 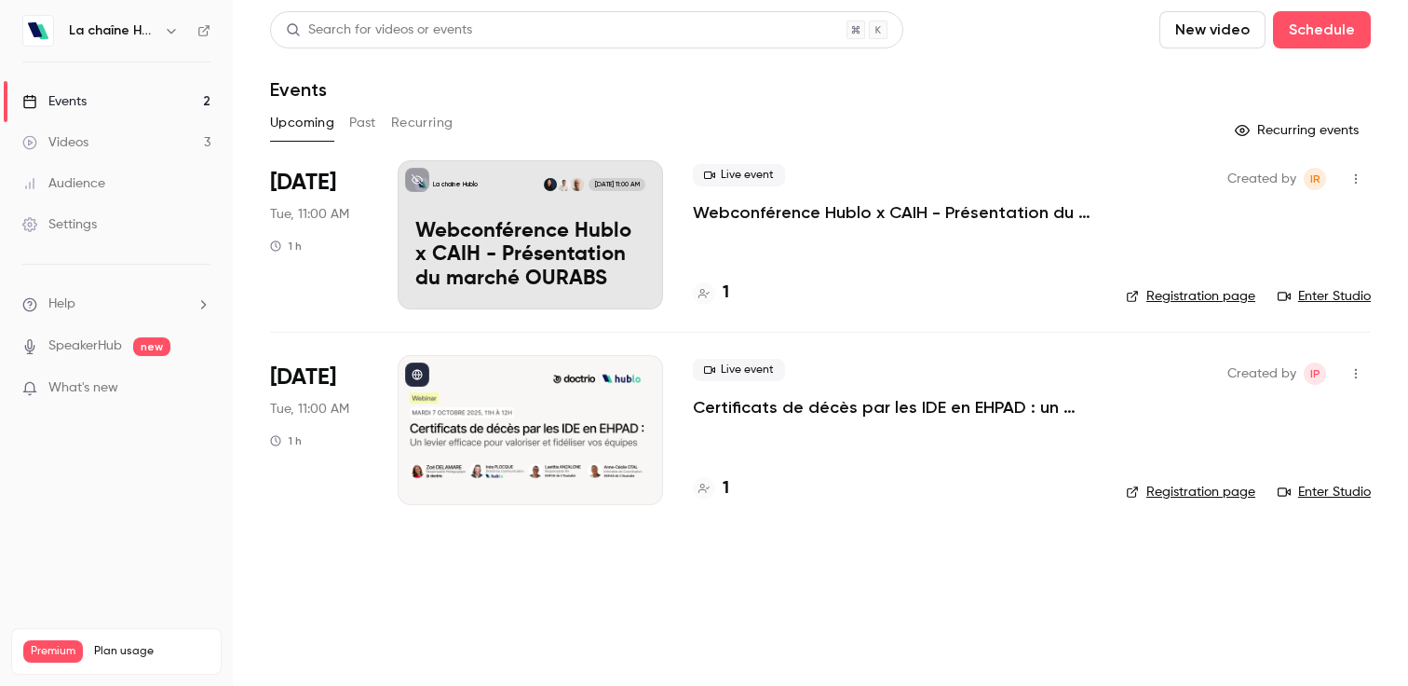 What do you see at coordinates (61, 304) in the screenshot?
I see `span: Help` at bounding box center [61, 304].